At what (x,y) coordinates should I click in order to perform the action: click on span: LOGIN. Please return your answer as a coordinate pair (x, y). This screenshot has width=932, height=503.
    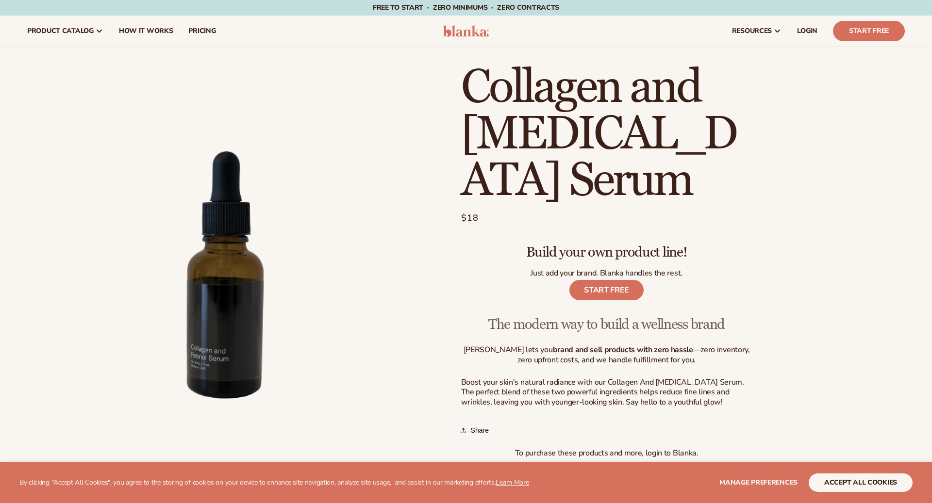
    Looking at the image, I should click on (807, 31).